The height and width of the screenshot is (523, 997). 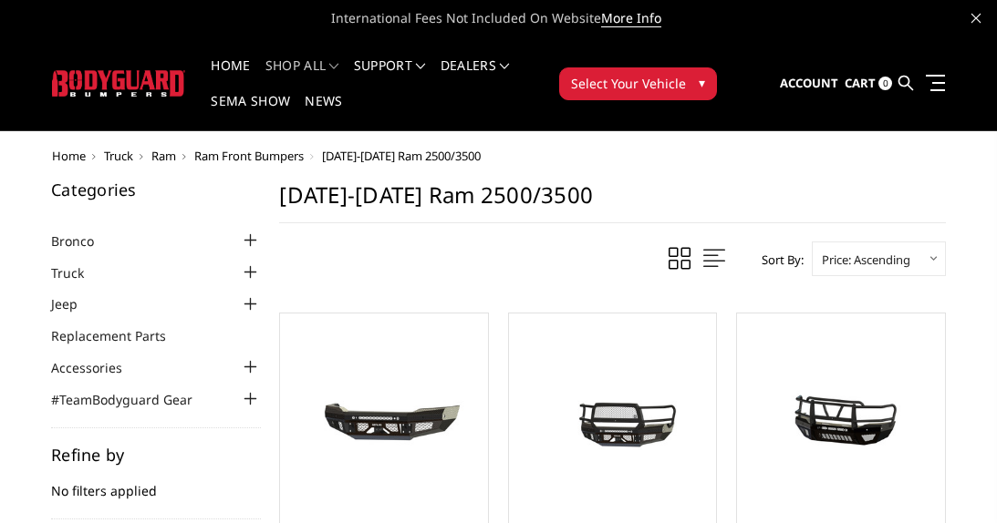 What do you see at coordinates (613, 418) in the screenshot?
I see `a: 2019-2025 Ram 2500-3500 - FT Series - Extreme Front Bumper 2019-2025 Ram 2500-3500 - FT Series - ...` at bounding box center [613, 418].